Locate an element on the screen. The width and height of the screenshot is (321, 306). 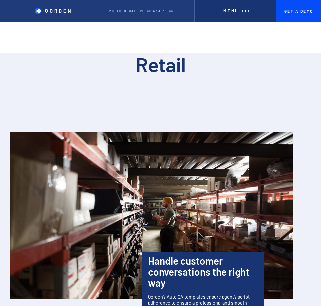
div: Menu is located at coordinates (231, 11).